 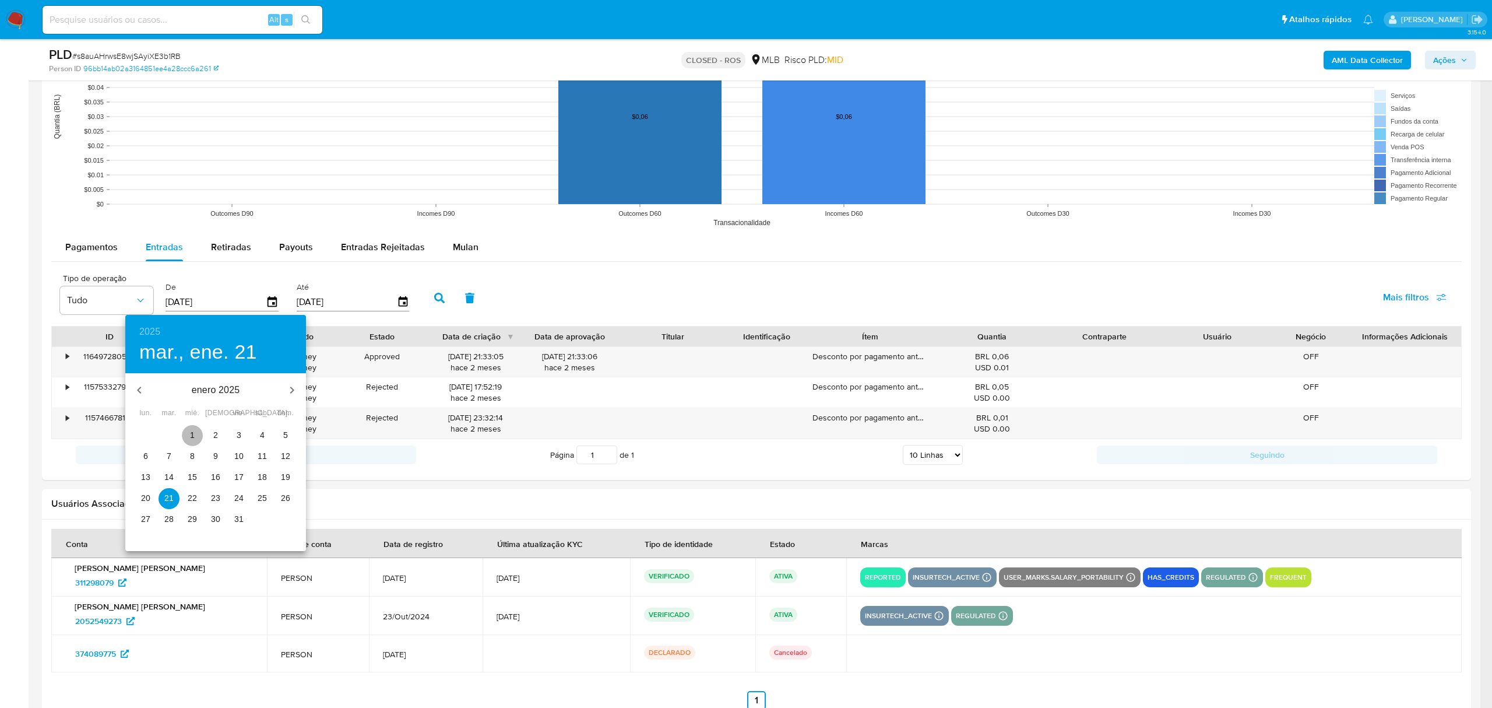 I want to click on p: 7, so click(x=169, y=456).